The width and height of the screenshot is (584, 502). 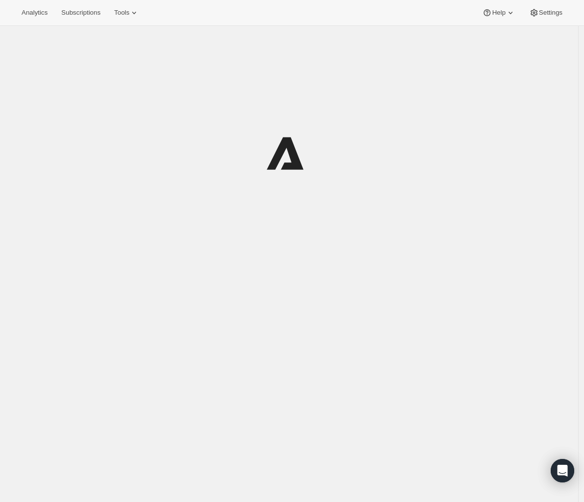 I want to click on span: Subscriptions, so click(x=81, y=13).